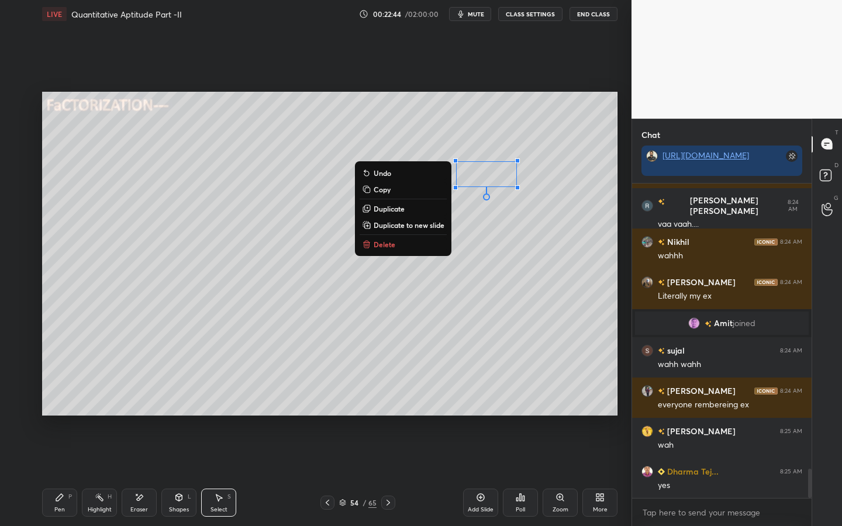 This screenshot has width=842, height=526. I want to click on div: 54, so click(354, 503).